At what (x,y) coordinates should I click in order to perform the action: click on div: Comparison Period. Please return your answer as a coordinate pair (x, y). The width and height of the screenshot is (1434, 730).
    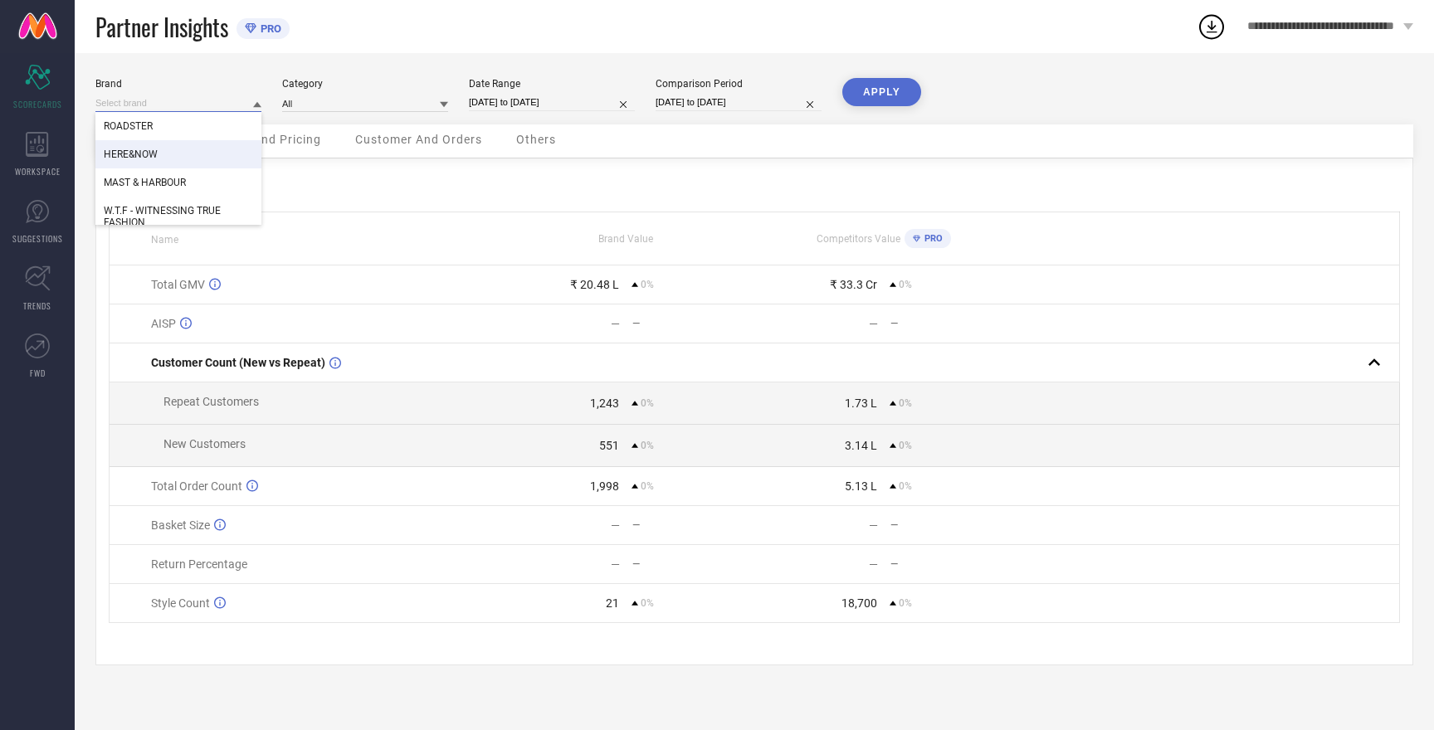
    Looking at the image, I should click on (739, 84).